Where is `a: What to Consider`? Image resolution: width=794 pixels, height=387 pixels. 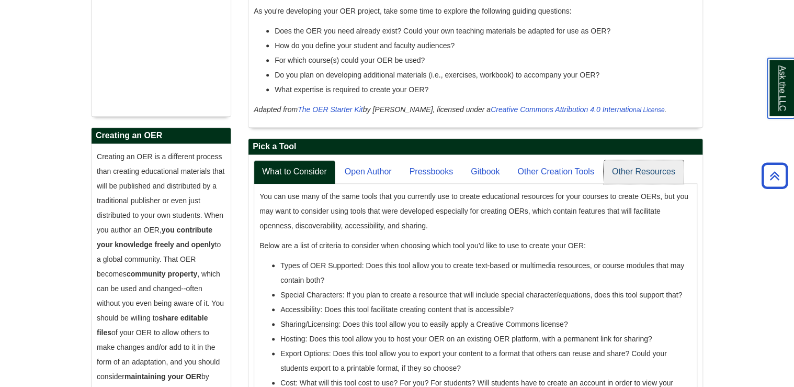
a: What to Consider is located at coordinates (295, 172).